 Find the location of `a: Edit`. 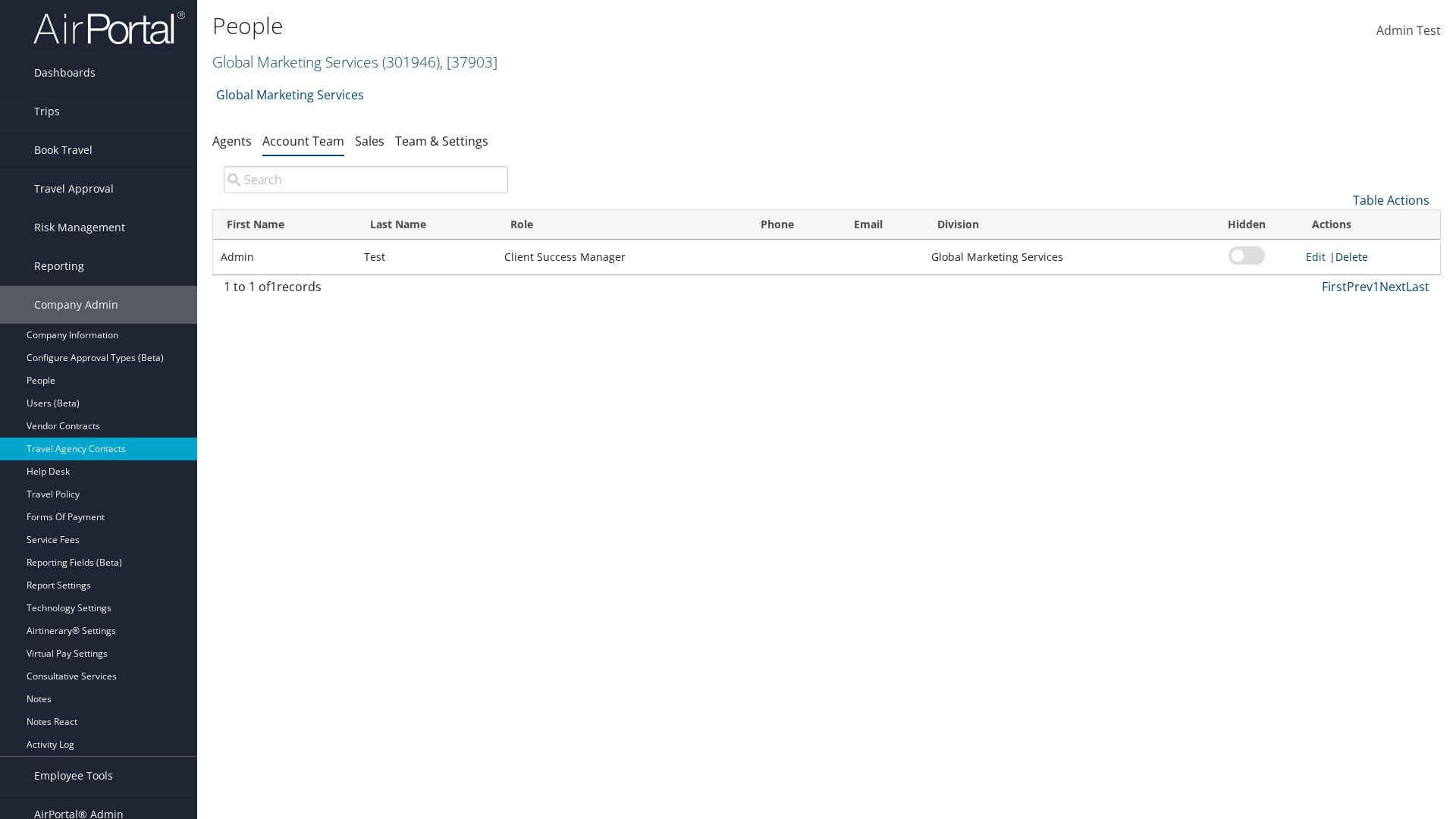

a: Edit is located at coordinates (1316, 257).